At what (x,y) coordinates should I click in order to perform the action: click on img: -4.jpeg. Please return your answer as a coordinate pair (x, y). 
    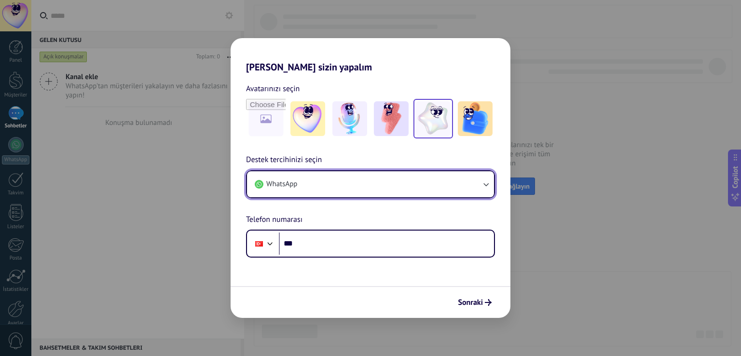
    Looking at the image, I should click on (433, 119).